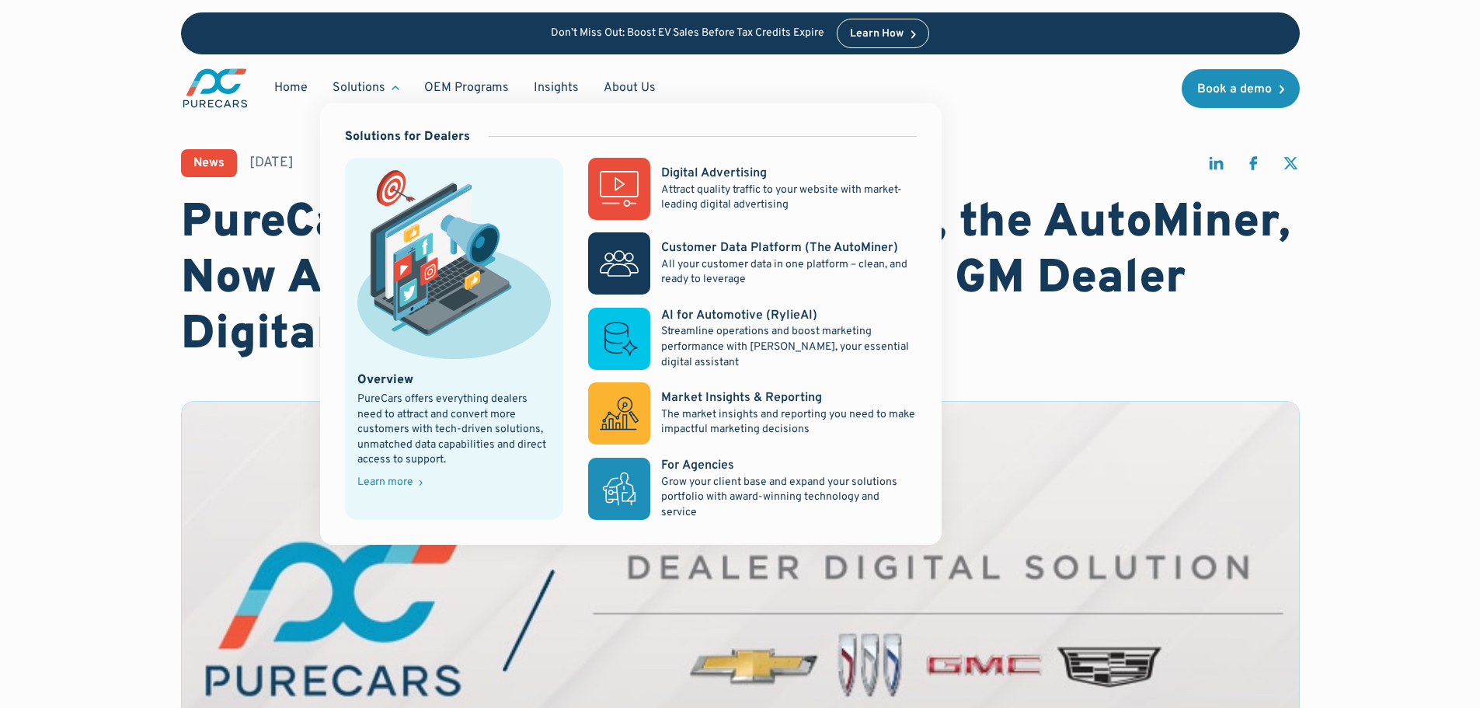  I want to click on div: Customer Data Platform (The AutoMiner), so click(779, 248).